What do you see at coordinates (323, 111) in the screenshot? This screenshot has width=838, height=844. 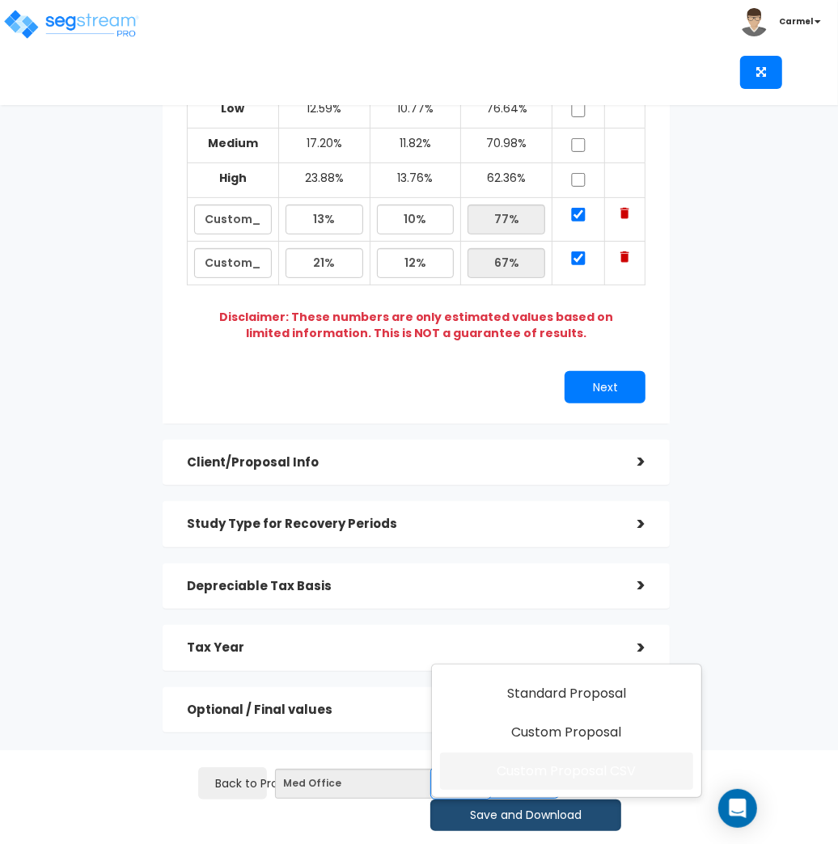 I see `td: 12.59%` at bounding box center [323, 111].